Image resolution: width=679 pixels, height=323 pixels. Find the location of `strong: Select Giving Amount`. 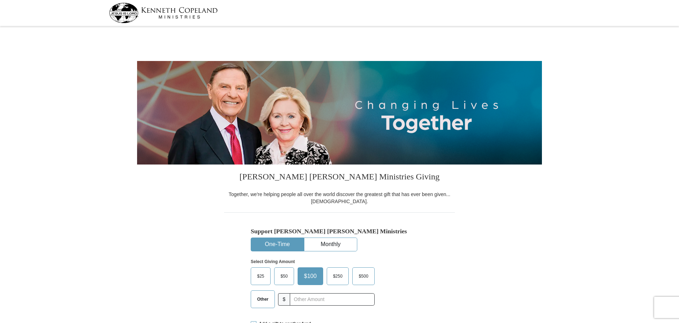

strong: Select Giving Amount is located at coordinates (273, 262).